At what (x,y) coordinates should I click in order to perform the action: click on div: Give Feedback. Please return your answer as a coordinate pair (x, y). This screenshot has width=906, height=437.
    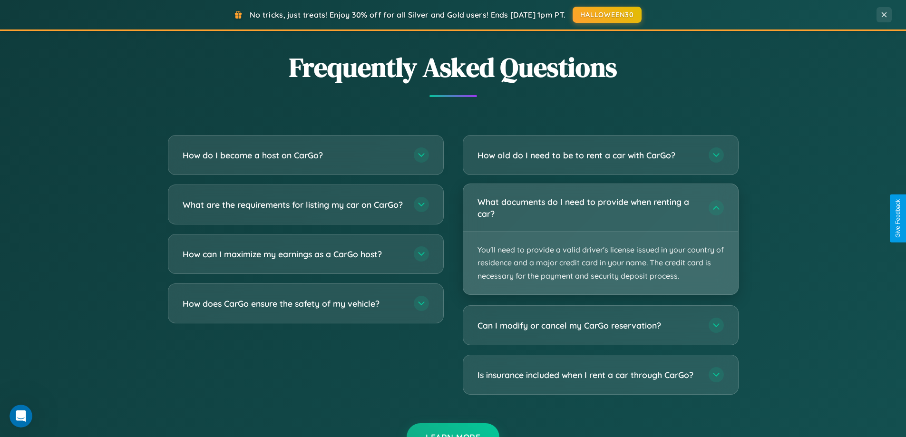
    Looking at the image, I should click on (898, 218).